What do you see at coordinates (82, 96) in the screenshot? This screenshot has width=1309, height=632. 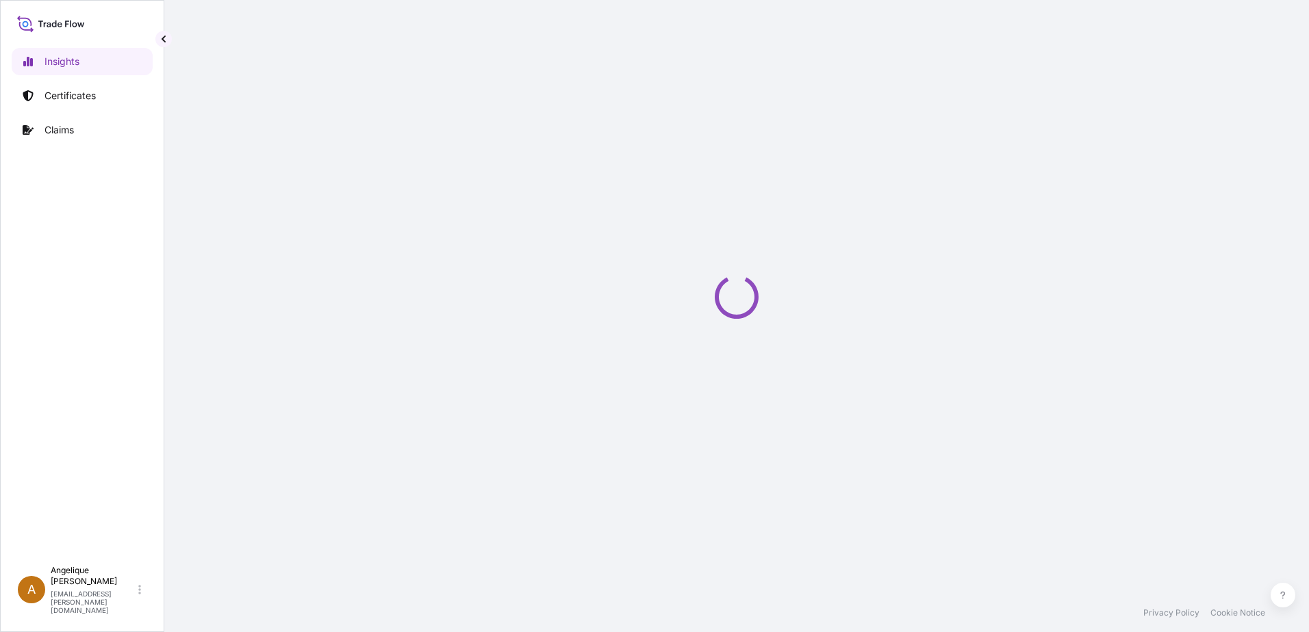 I see `a: Certificates` at bounding box center [82, 96].